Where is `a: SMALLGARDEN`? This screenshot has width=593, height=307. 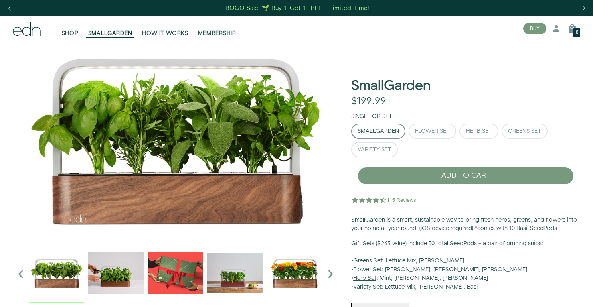 a: SMALLGARDEN is located at coordinates (110, 28).